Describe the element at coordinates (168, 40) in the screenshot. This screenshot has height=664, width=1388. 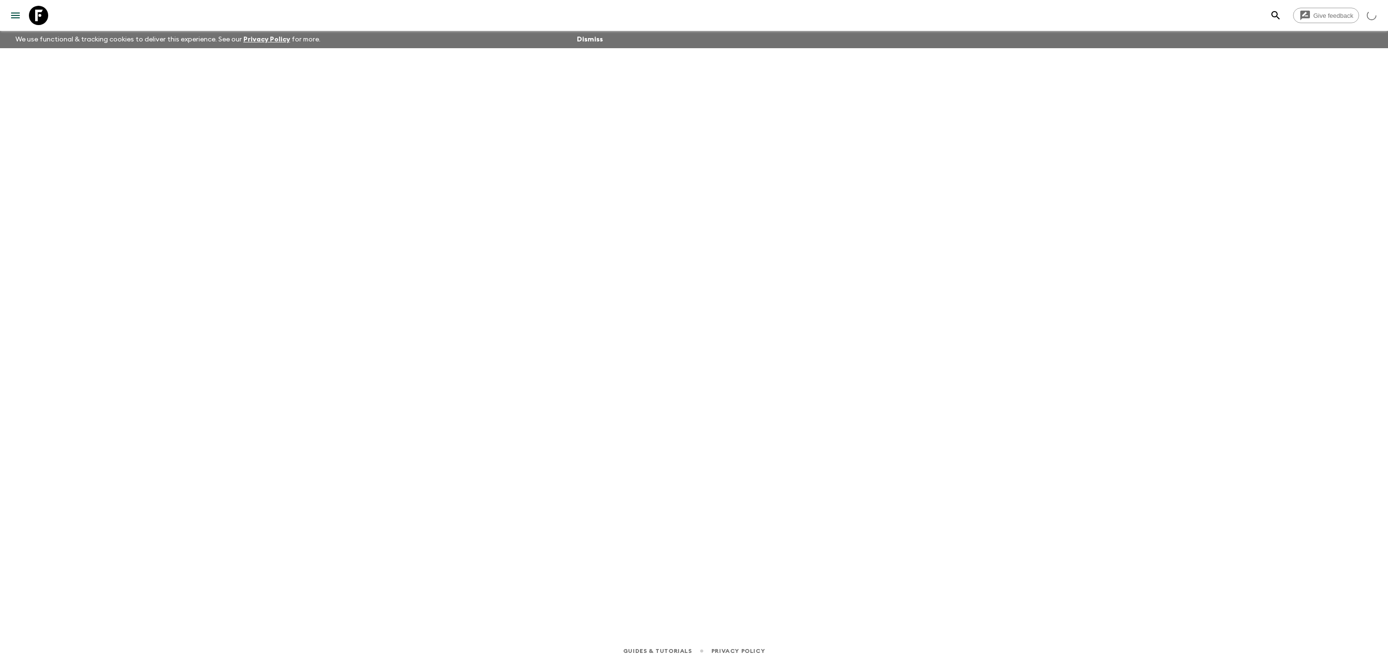
I see `p: We use functional & tracking cookies to deliver this experience. See our for more.` at that location.